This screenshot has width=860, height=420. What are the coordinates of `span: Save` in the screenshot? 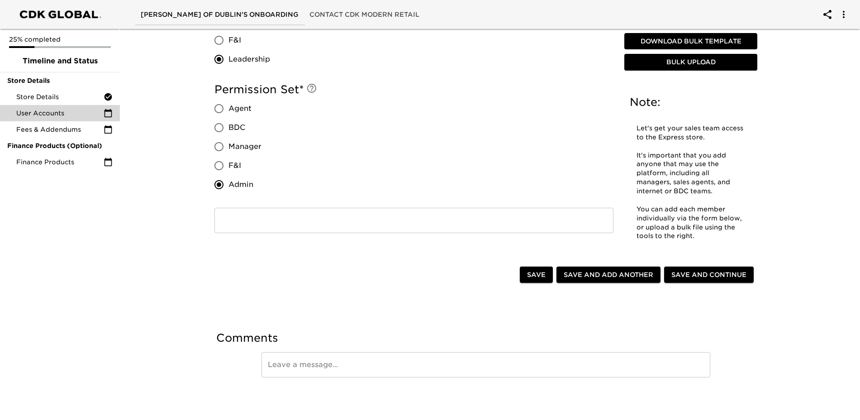 It's located at (536, 275).